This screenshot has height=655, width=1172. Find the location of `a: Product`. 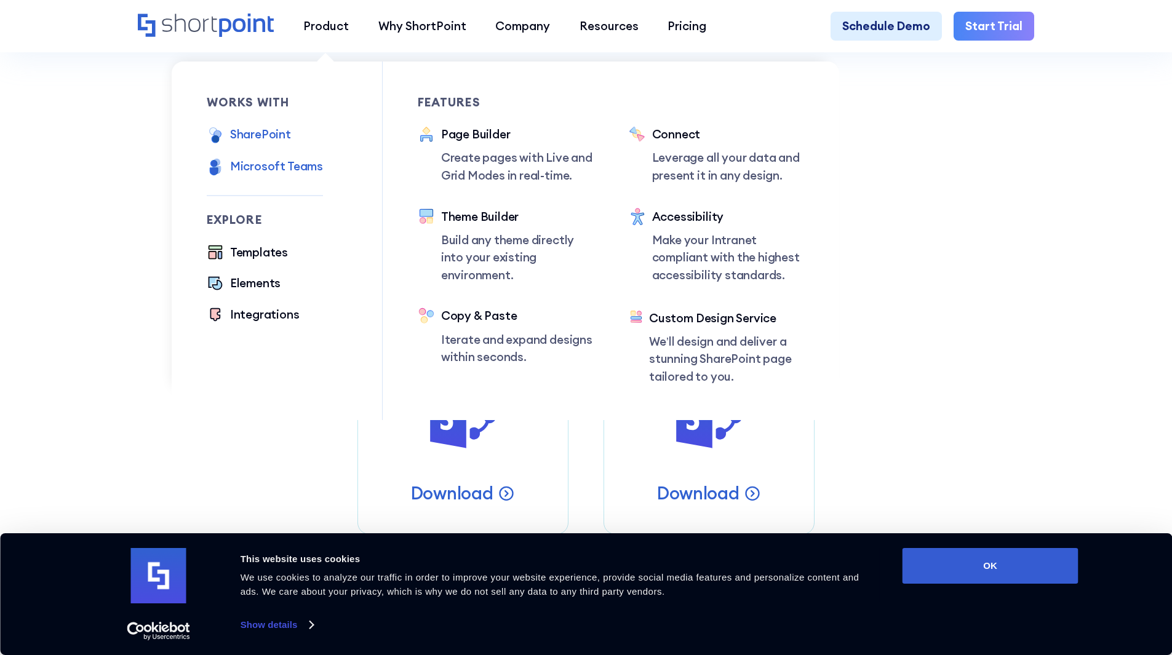

a: Product is located at coordinates (326, 26).